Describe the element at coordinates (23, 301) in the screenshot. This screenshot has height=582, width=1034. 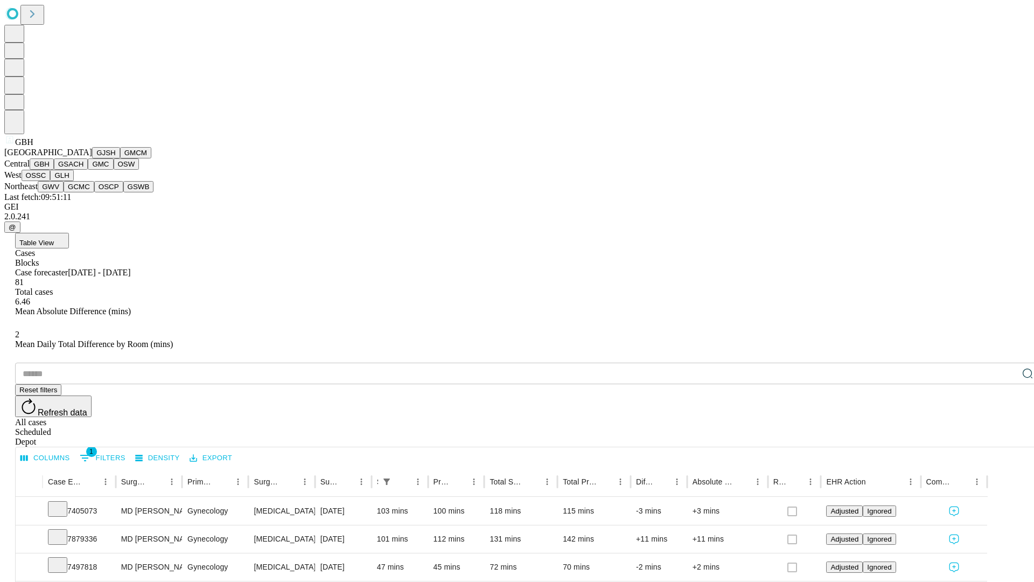
I see `span: 6.46` at that location.